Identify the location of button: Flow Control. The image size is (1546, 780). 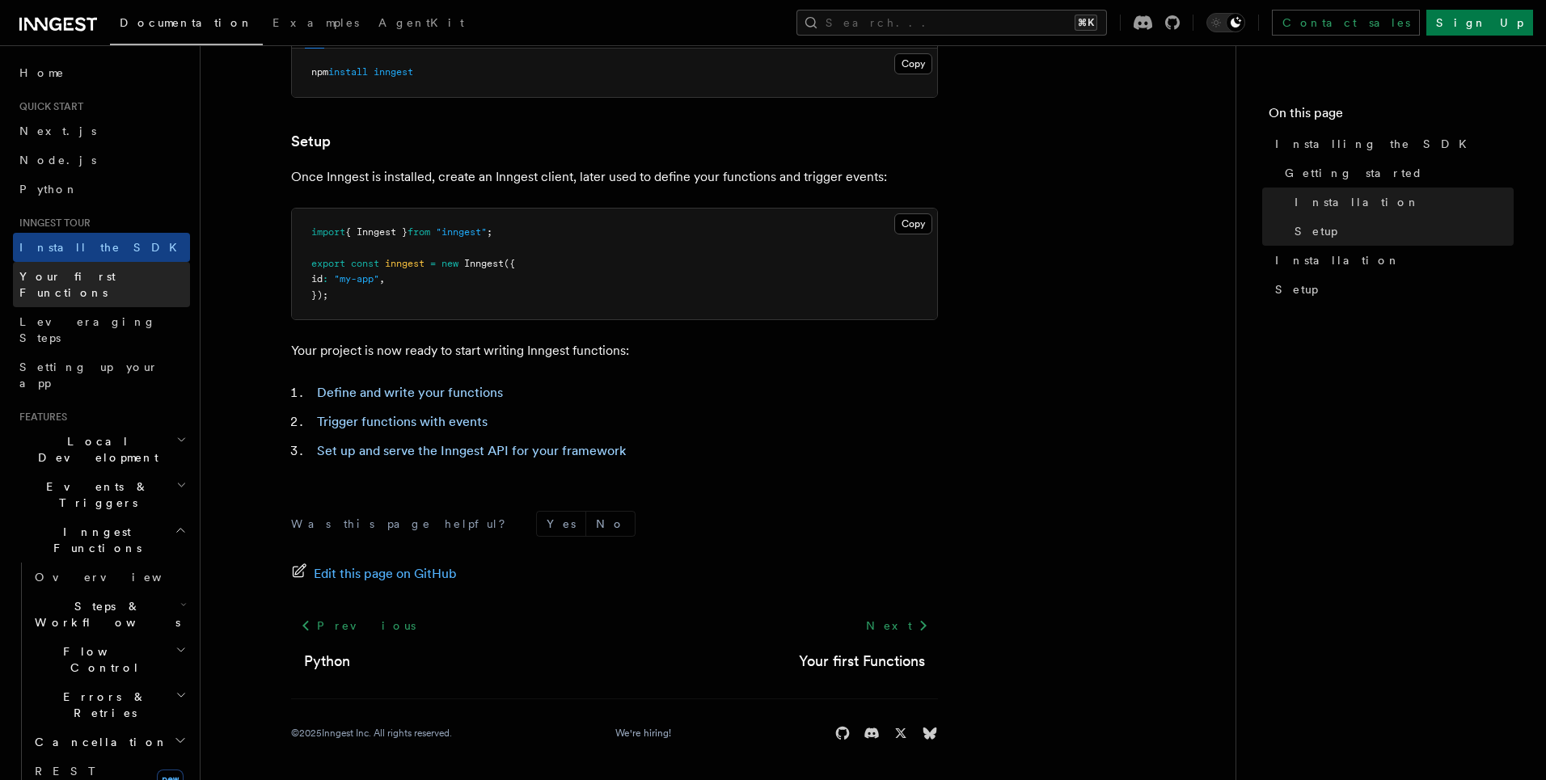
(109, 660).